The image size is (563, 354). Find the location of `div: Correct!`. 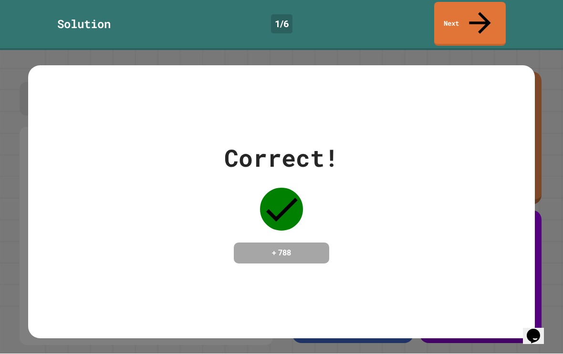

div: Correct! is located at coordinates (281, 158).